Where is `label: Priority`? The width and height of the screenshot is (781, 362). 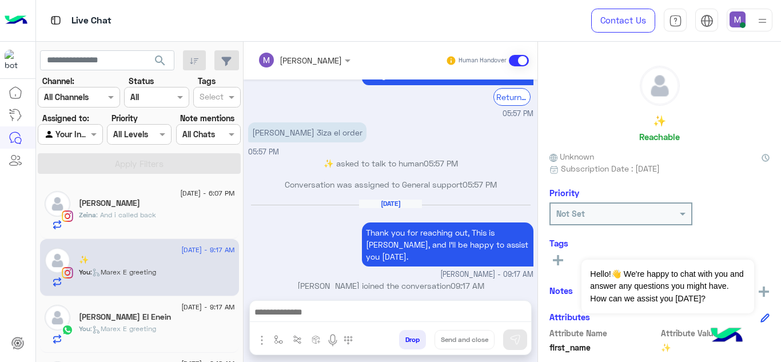 label: Priority is located at coordinates (125, 118).